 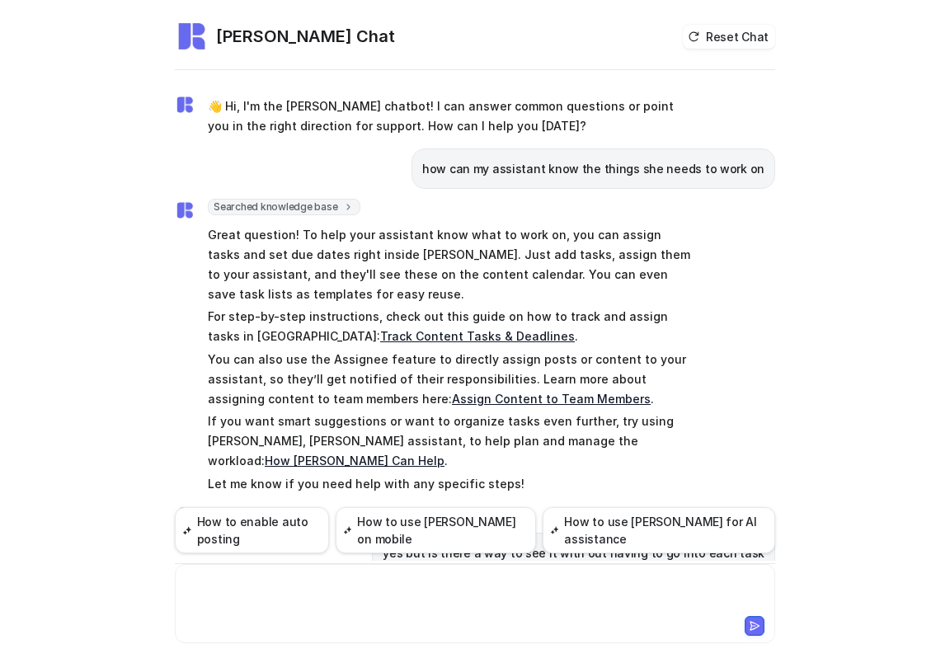 What do you see at coordinates (449, 265) in the screenshot?
I see `p: Great question! To help your assistant know what to work on, you can assign tasks and set due dat...` at bounding box center [449, 265].